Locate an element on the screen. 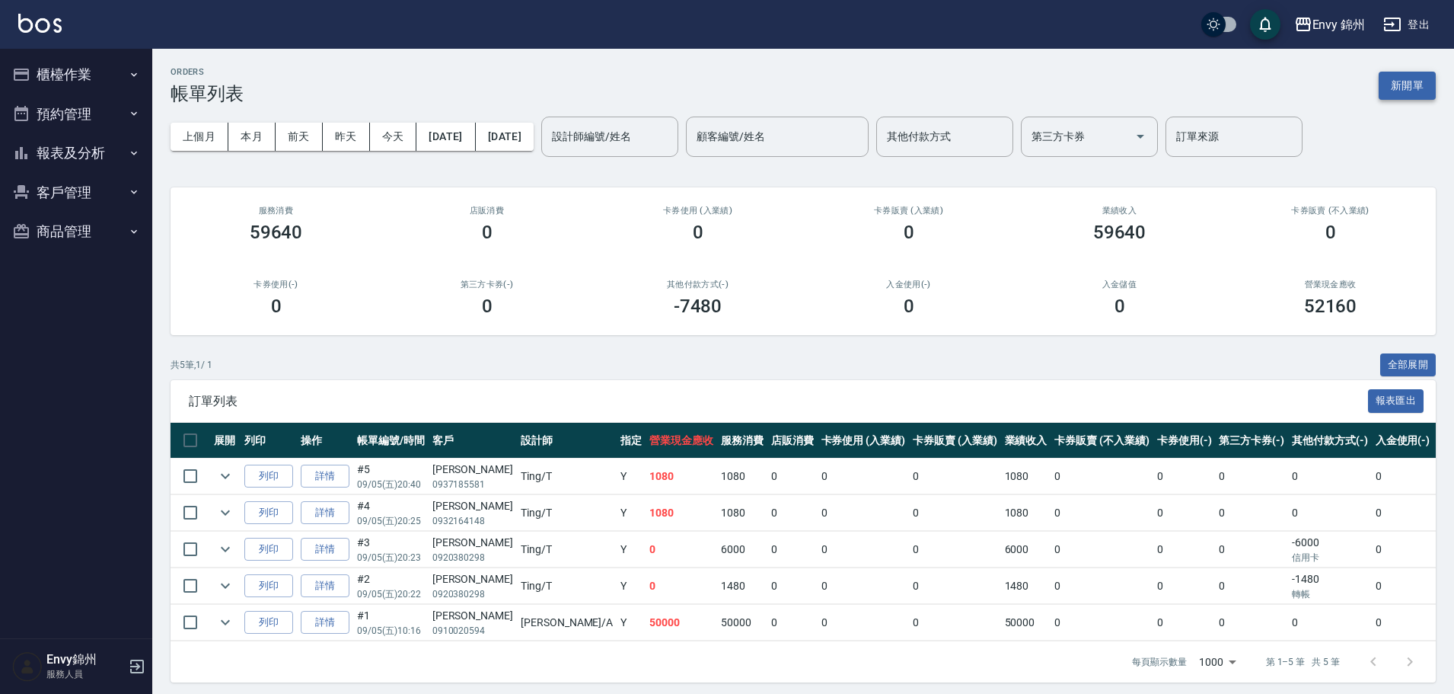  button: 預約管理 is located at coordinates (76, 114).